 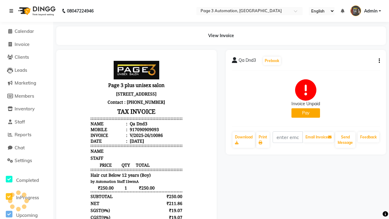 I want to click on button: Pay, so click(x=305, y=113).